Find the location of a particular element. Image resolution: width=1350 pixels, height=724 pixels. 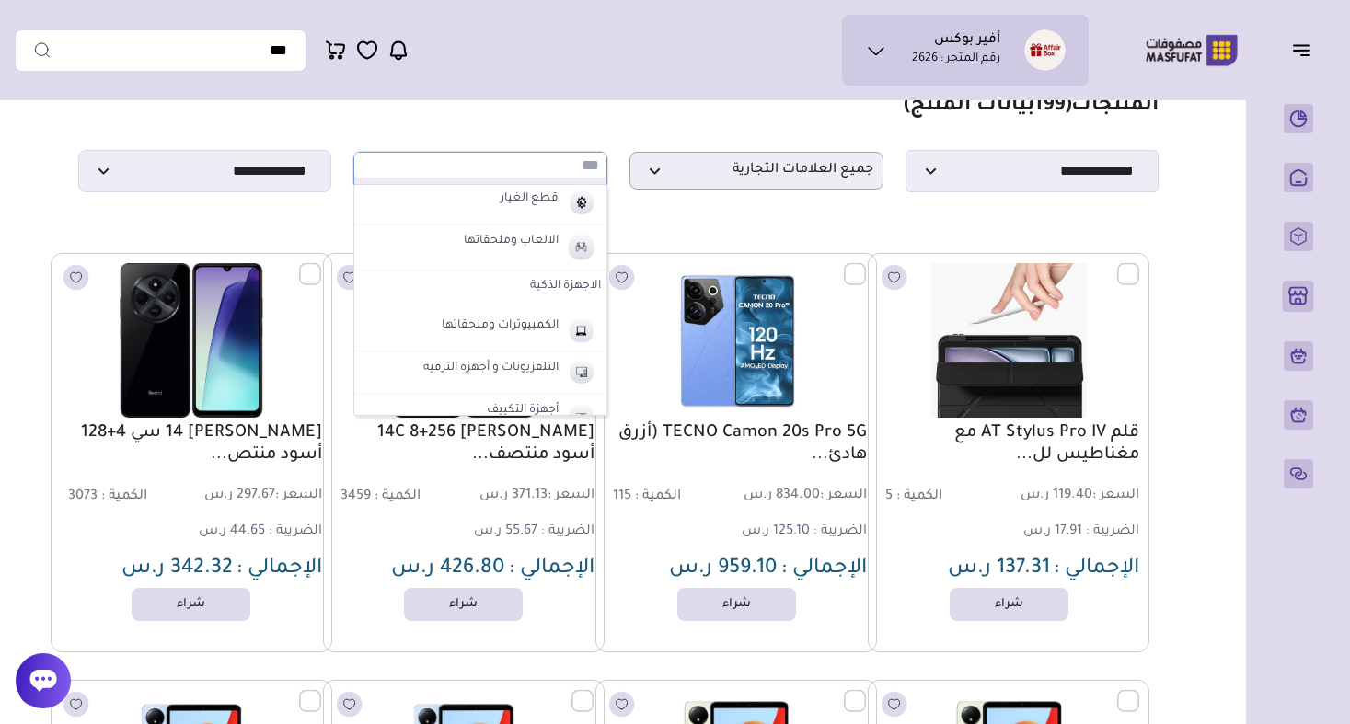

span: 17.91 ر.س is located at coordinates (1053, 532).